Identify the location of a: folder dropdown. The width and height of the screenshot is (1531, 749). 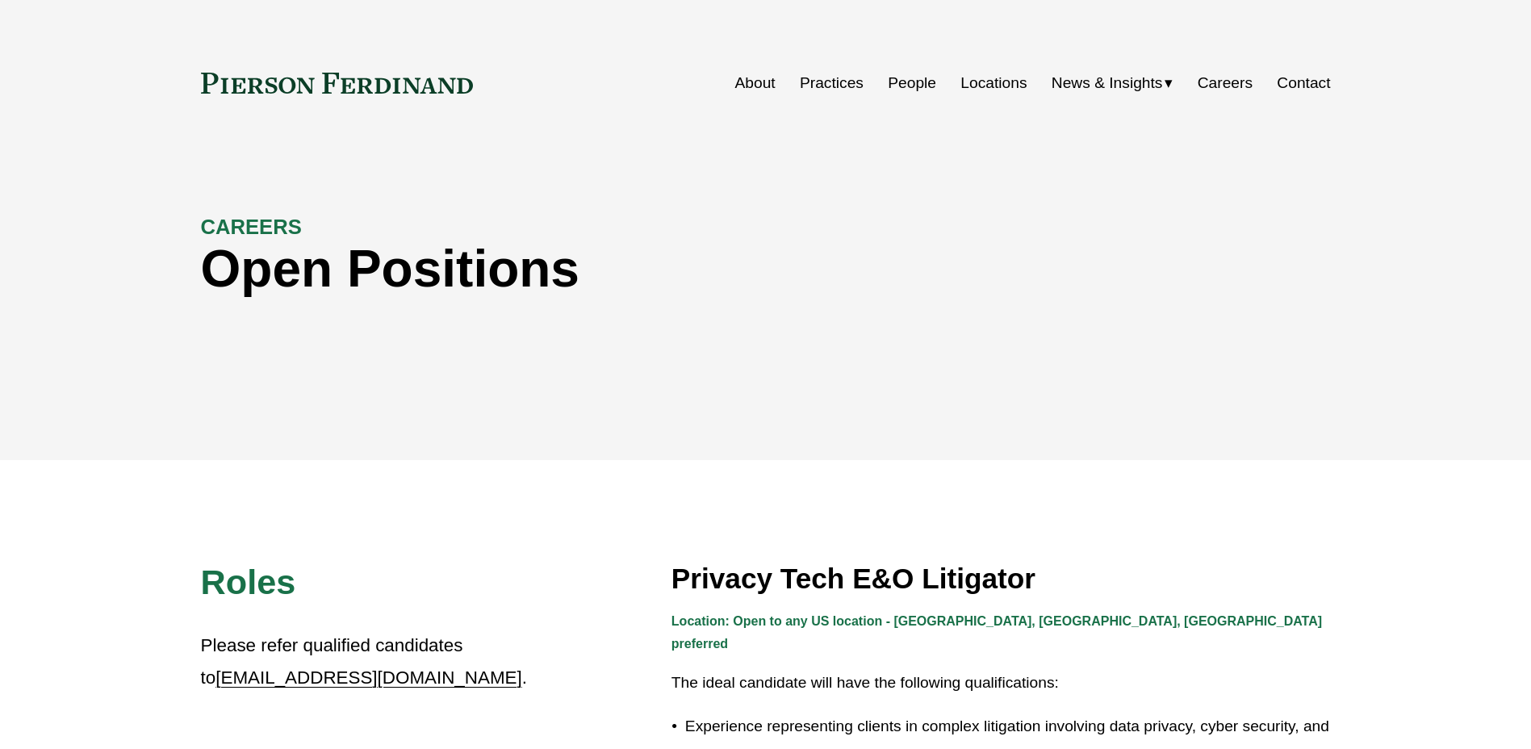
(1112, 83).